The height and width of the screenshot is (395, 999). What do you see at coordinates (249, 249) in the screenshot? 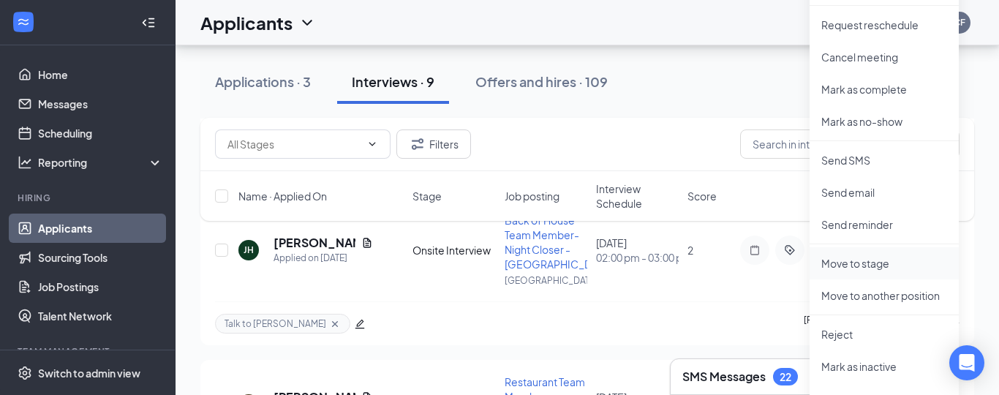
I see `div: JH` at bounding box center [249, 249].